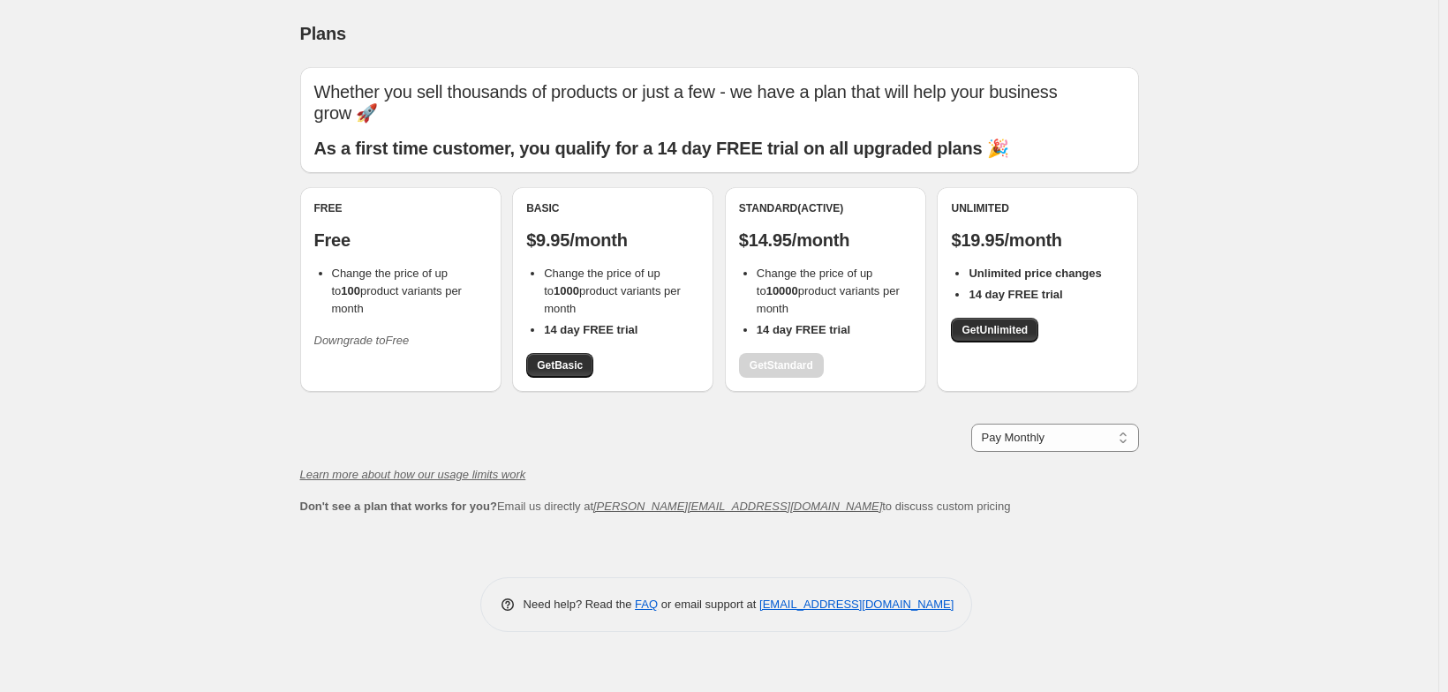 Image resolution: width=1448 pixels, height=692 pixels. I want to click on span: or email support at, so click(708, 604).